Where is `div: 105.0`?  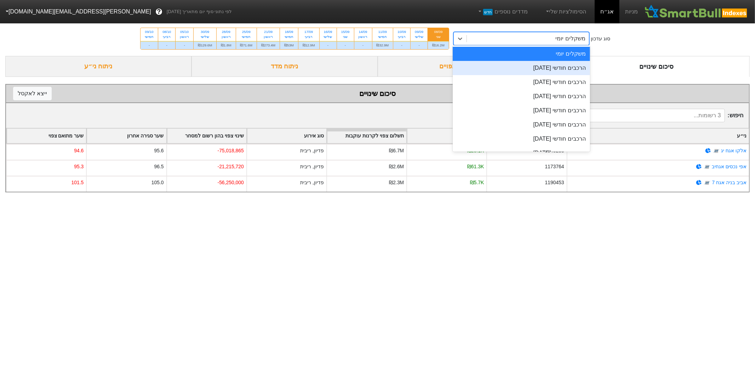
div: 105.0 is located at coordinates (157, 182).